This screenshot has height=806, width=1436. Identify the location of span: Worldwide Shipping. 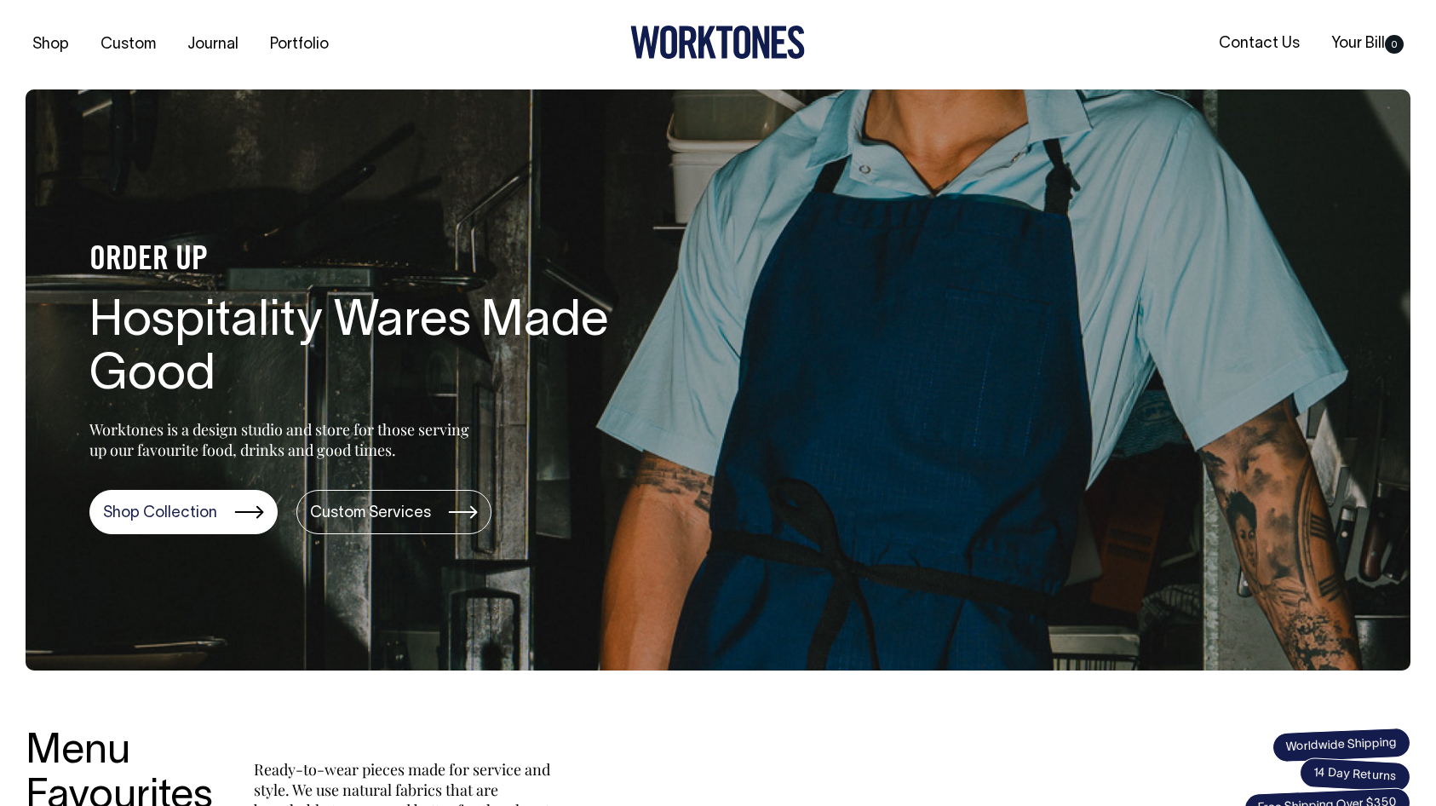
(1340, 744).